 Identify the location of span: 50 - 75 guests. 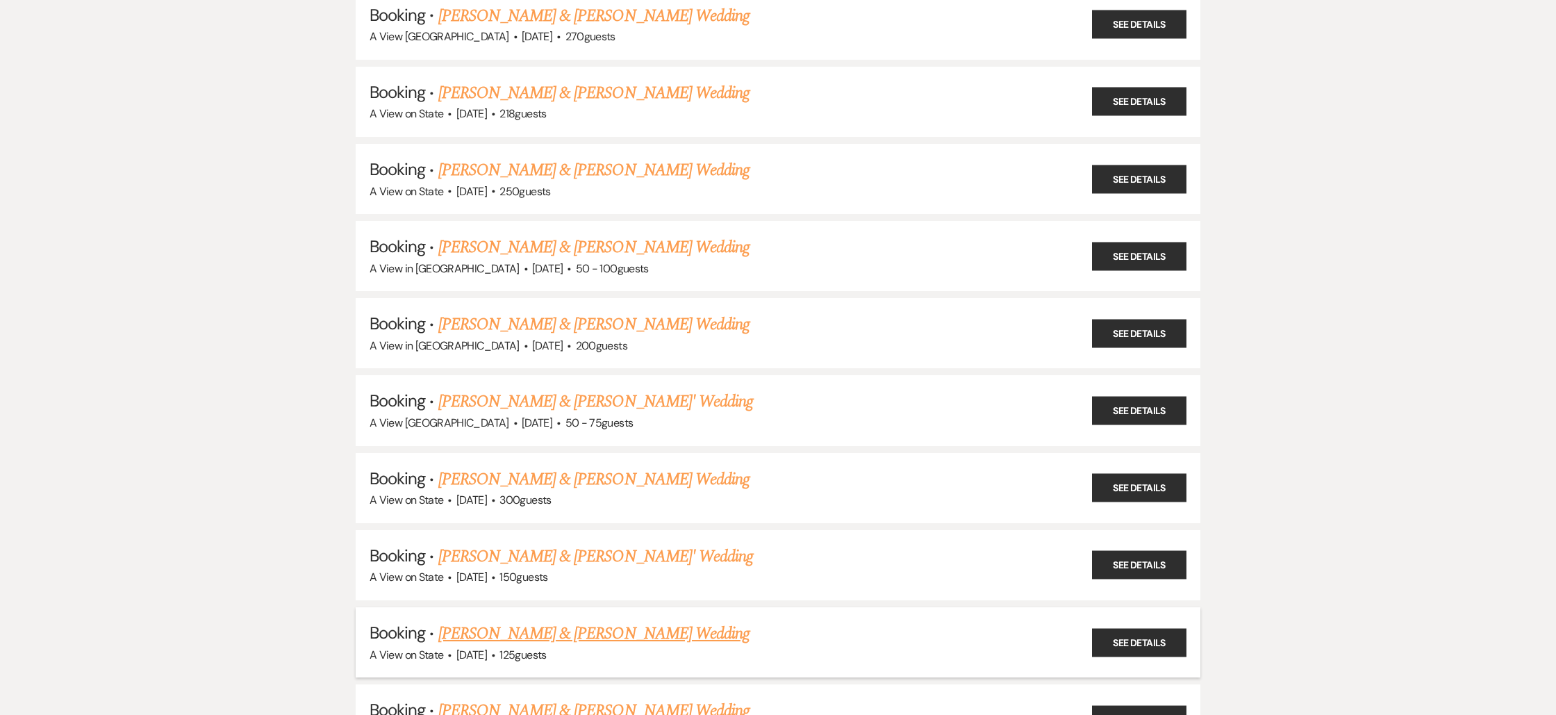
(600, 422).